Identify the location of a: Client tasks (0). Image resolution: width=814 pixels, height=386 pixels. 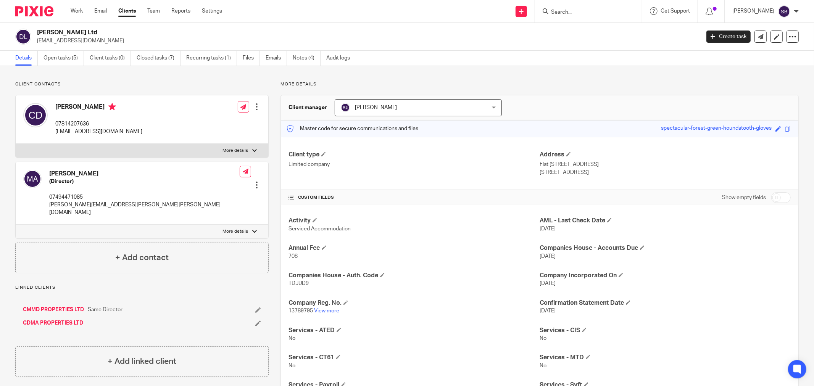
(110, 58).